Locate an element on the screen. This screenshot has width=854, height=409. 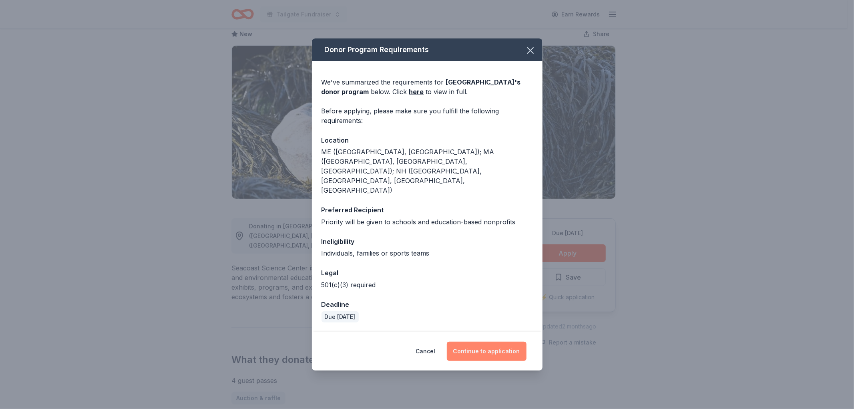
div: Individuals, families or sports teams is located at coordinates (427, 253).